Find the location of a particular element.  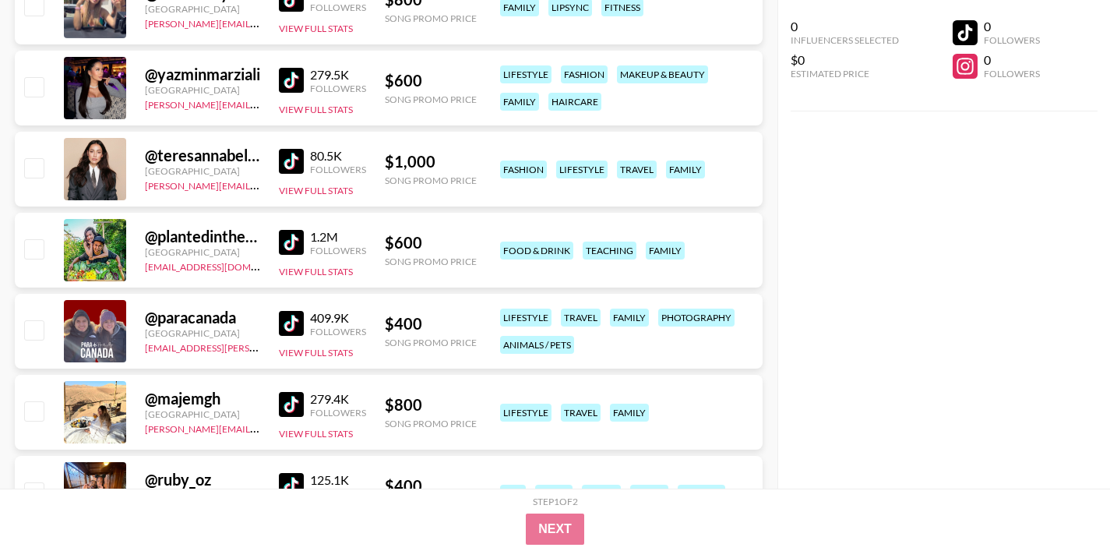

div: teaching is located at coordinates (609, 250).